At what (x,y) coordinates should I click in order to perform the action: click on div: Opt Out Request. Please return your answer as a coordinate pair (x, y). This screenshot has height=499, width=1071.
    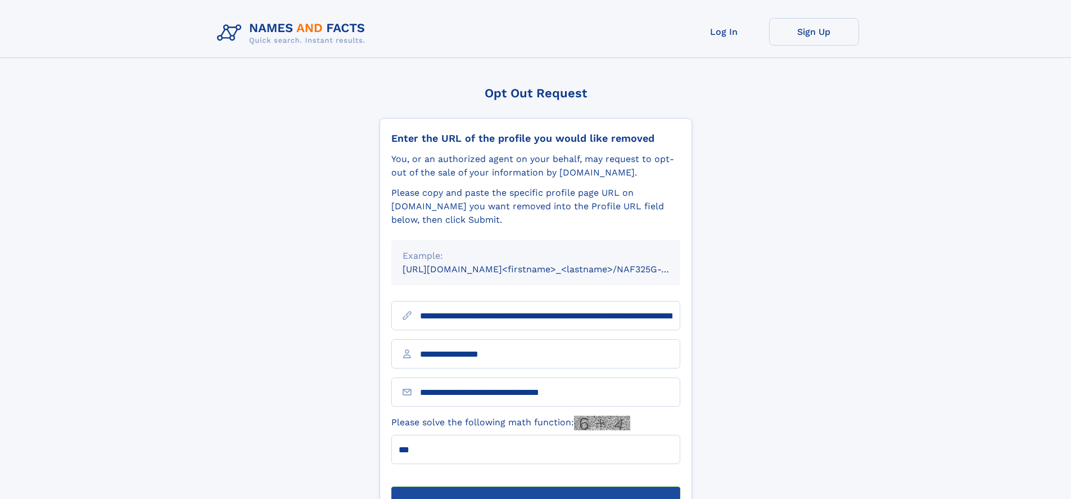
    Looking at the image, I should click on (536, 93).